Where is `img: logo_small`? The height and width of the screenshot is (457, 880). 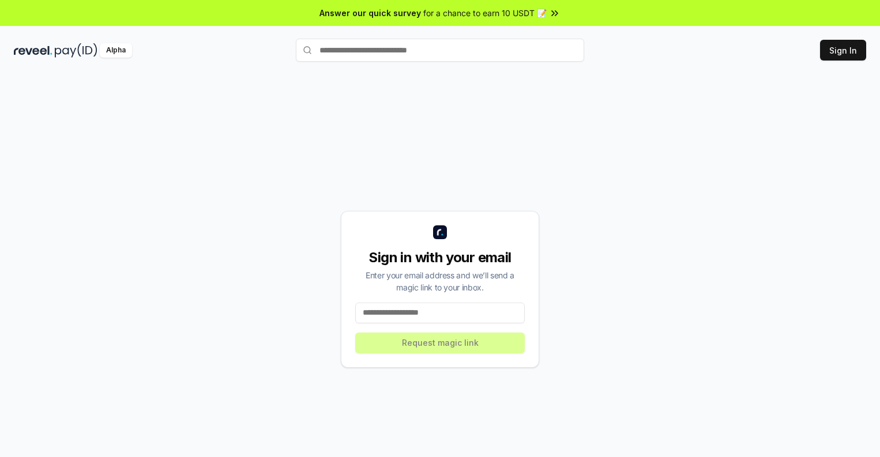 img: logo_small is located at coordinates (440, 232).